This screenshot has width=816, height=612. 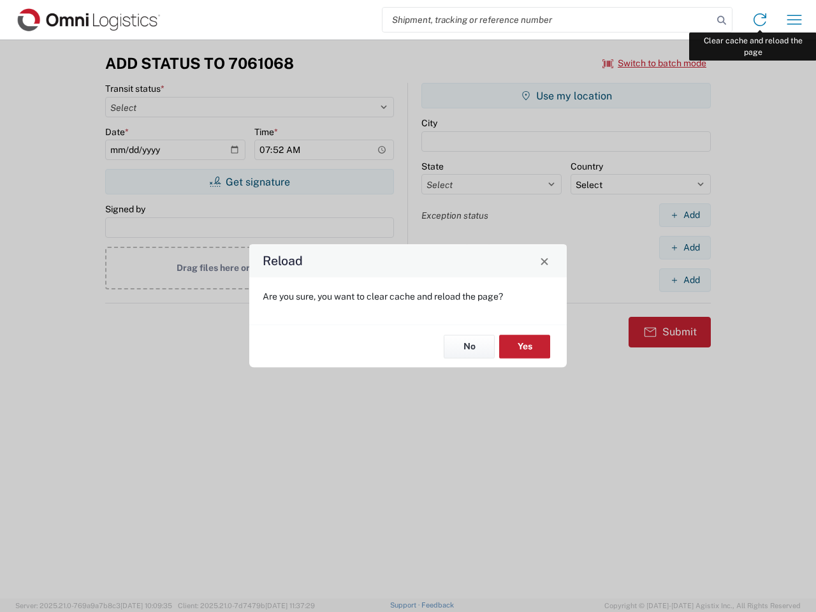 I want to click on h4: Reload, so click(x=282, y=261).